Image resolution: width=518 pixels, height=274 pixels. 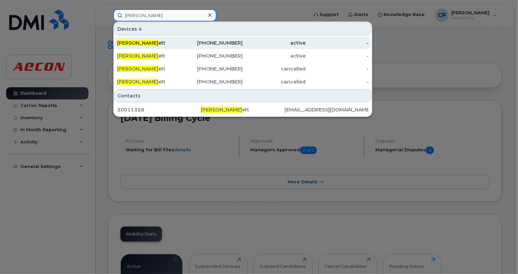 I want to click on span: 4, so click(x=140, y=29).